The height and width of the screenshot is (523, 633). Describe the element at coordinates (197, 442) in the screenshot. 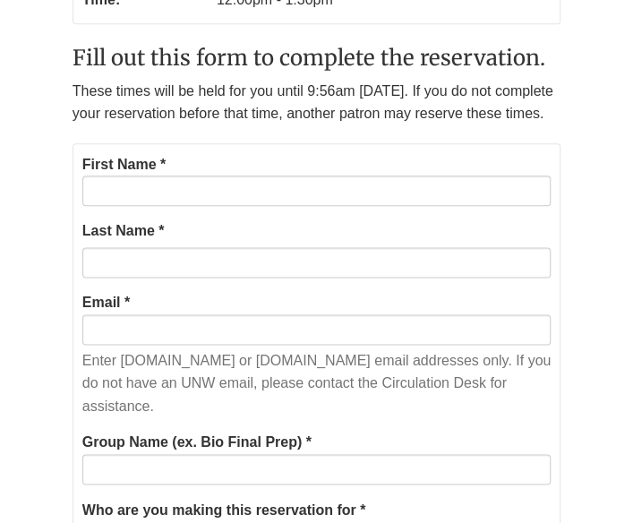

I see `label: Group Name (ex. Bio Final Prep) *` at that location.